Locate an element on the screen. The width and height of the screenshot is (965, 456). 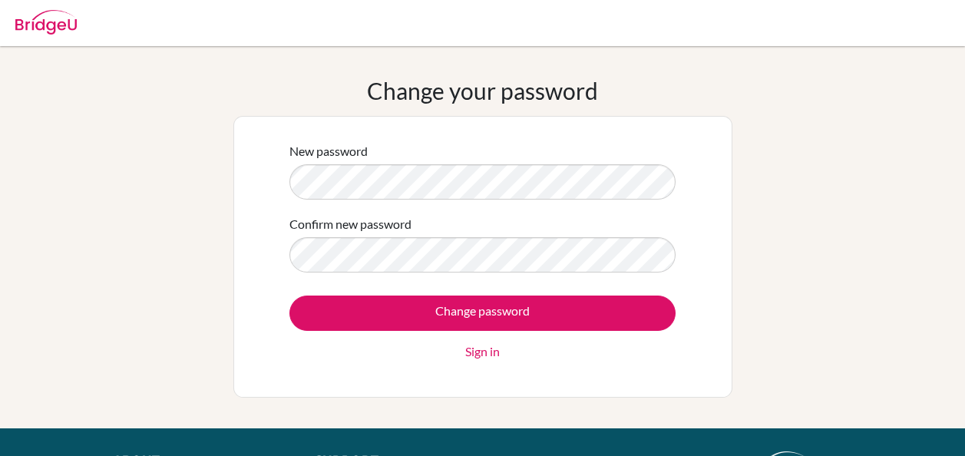
input: Change password is located at coordinates (482, 313).